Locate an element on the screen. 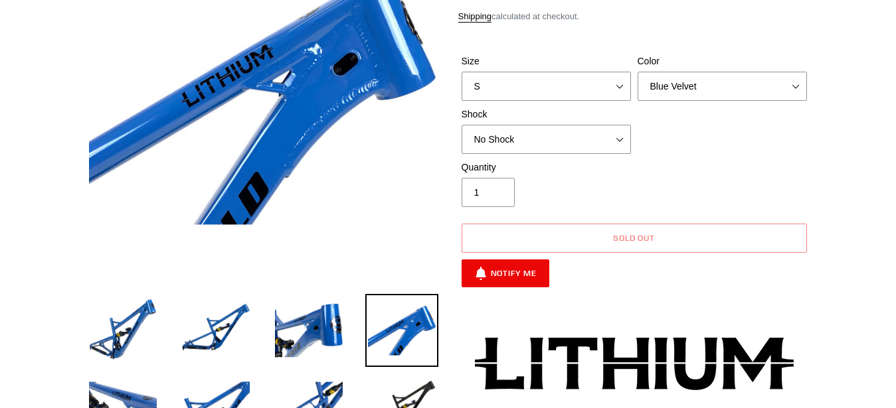  span: Sold out is located at coordinates (634, 238).